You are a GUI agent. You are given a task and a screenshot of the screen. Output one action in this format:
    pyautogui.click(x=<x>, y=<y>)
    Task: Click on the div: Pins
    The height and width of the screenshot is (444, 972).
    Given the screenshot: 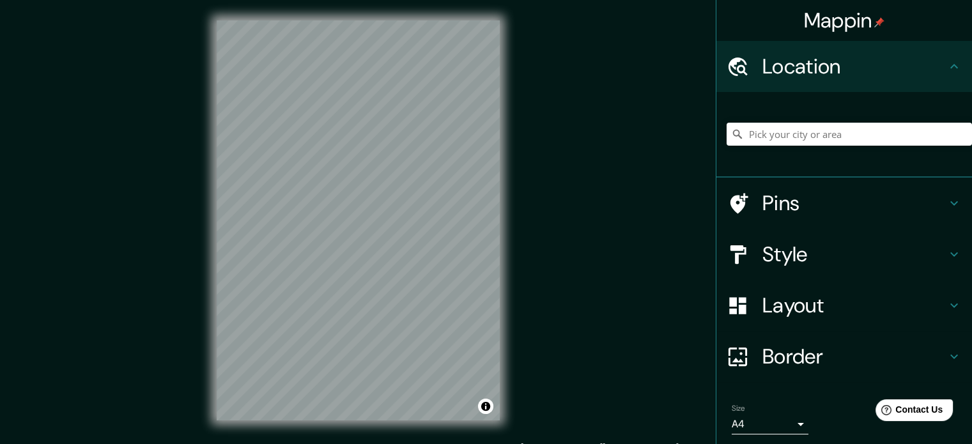 What is the action you would take?
    pyautogui.click(x=845, y=203)
    